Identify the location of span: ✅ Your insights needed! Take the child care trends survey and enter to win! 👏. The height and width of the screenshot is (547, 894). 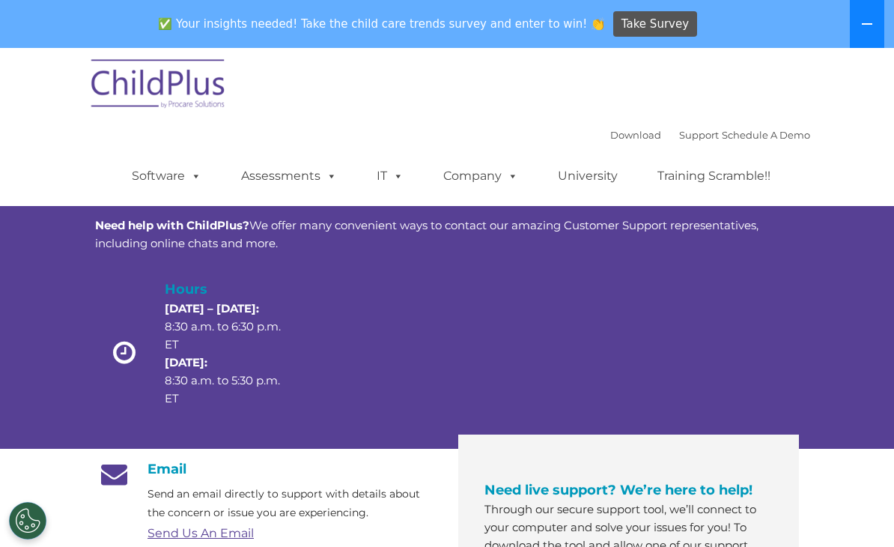
(382, 24).